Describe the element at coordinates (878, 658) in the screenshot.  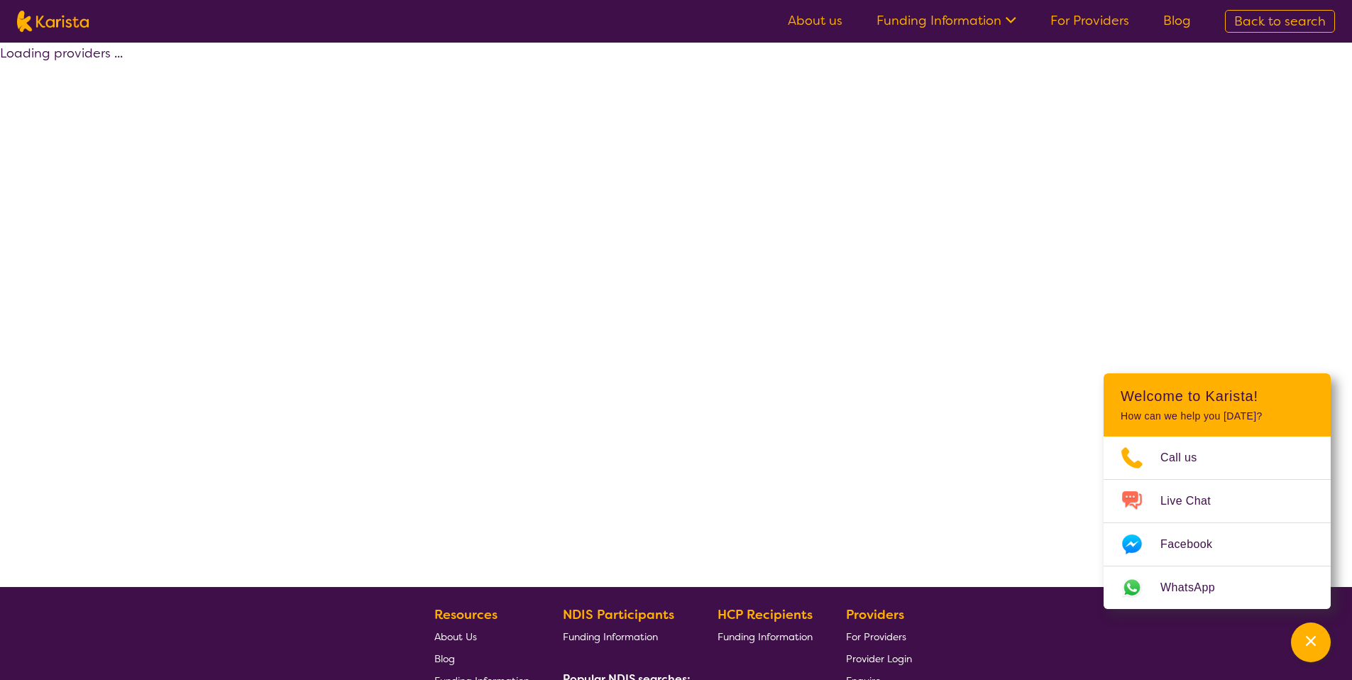
I see `span: Provider Login` at that location.